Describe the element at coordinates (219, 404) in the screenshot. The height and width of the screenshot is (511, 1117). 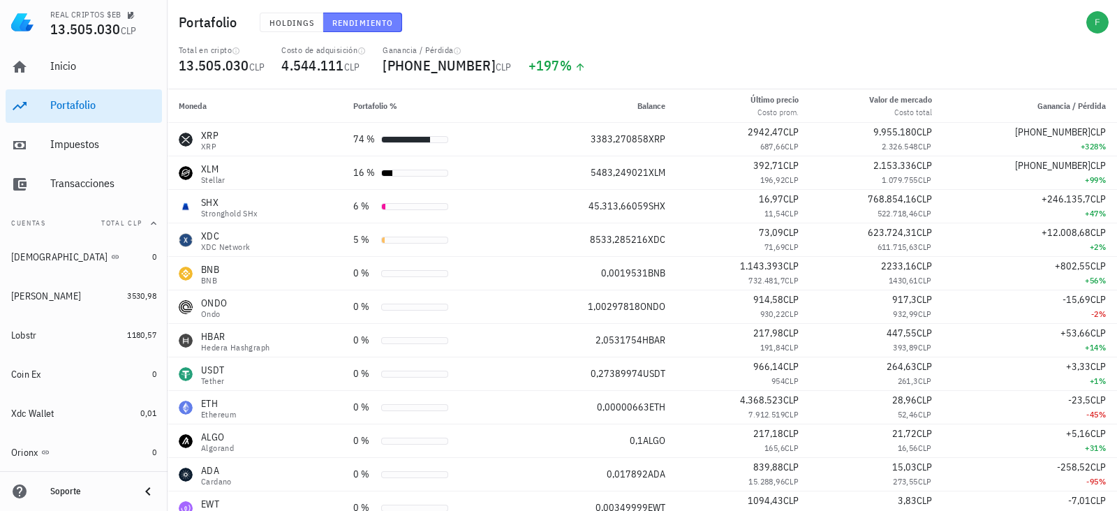
I see `div: ETH` at that location.